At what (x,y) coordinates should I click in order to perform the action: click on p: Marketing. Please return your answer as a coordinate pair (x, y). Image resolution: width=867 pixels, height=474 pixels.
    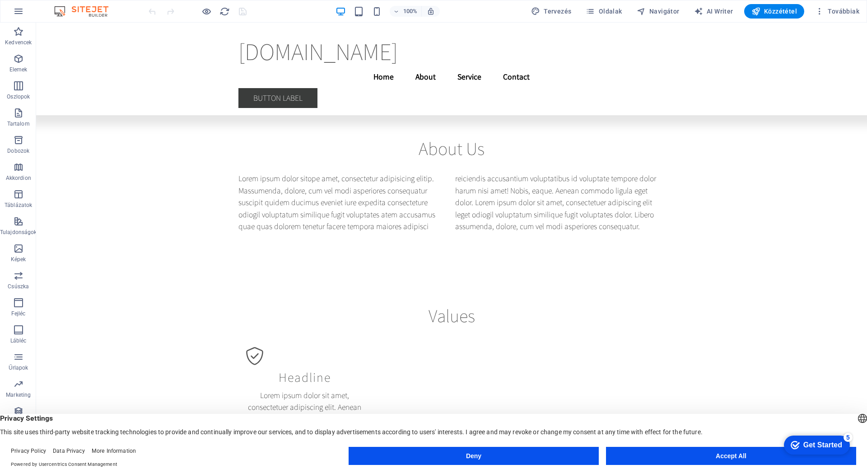
    Looking at the image, I should click on (18, 395).